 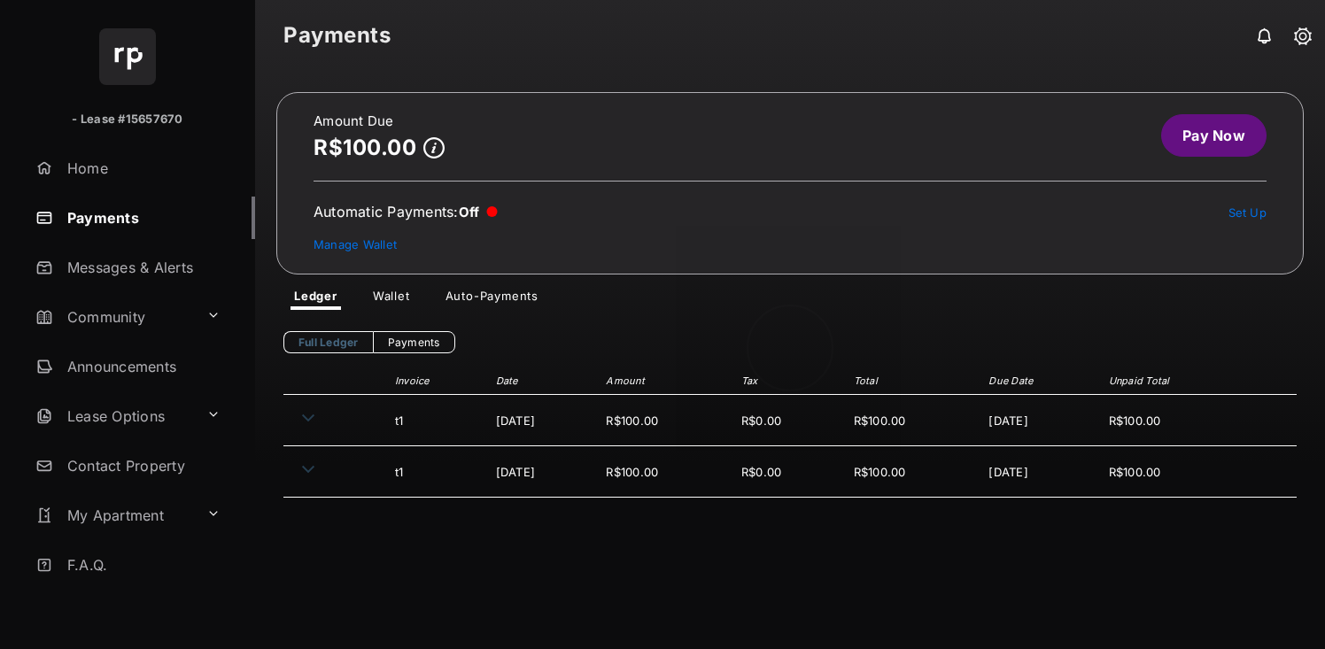 I want to click on a: Lease Options, so click(x=113, y=416).